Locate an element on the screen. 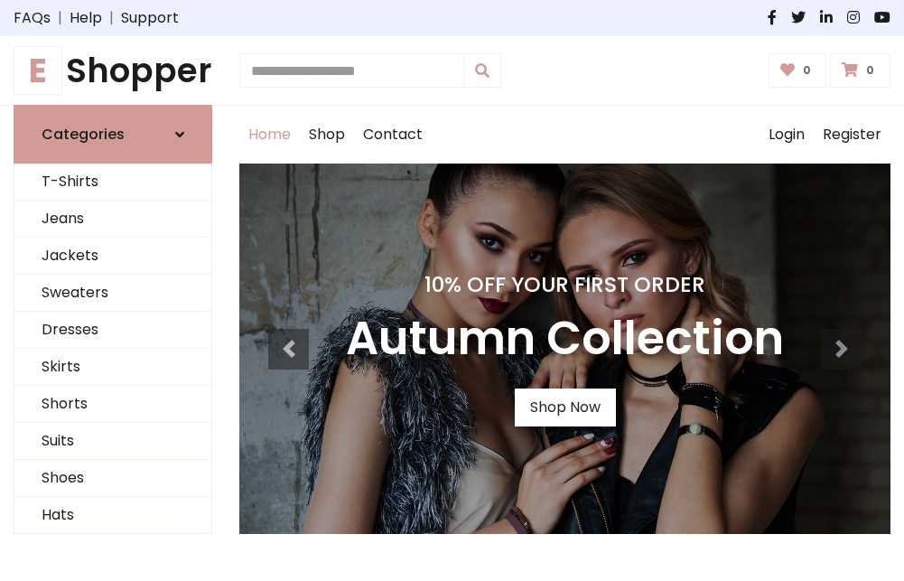  a: Sweaters is located at coordinates (113, 293).